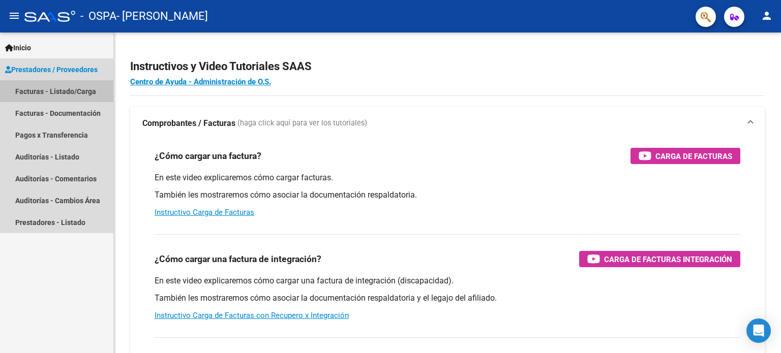  I want to click on a: Centro de Ayuda - Administración de O.S., so click(200, 82).